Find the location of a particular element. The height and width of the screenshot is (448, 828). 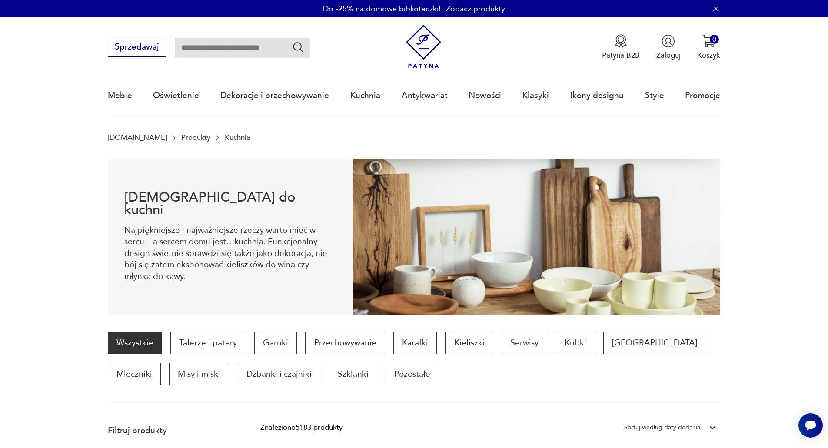

div: Sortuj według daty dodania is located at coordinates (662, 428).